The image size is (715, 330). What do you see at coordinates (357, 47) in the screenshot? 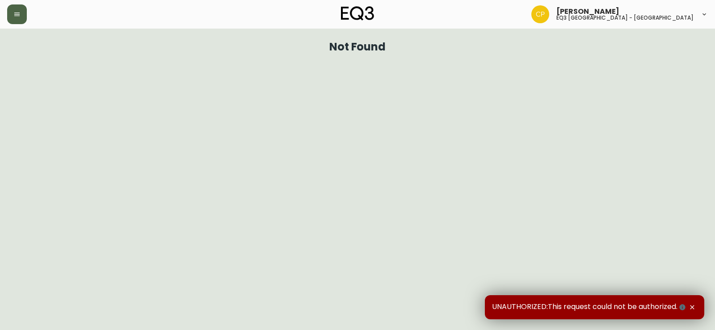
I see `h1: Not Found` at bounding box center [357, 47].